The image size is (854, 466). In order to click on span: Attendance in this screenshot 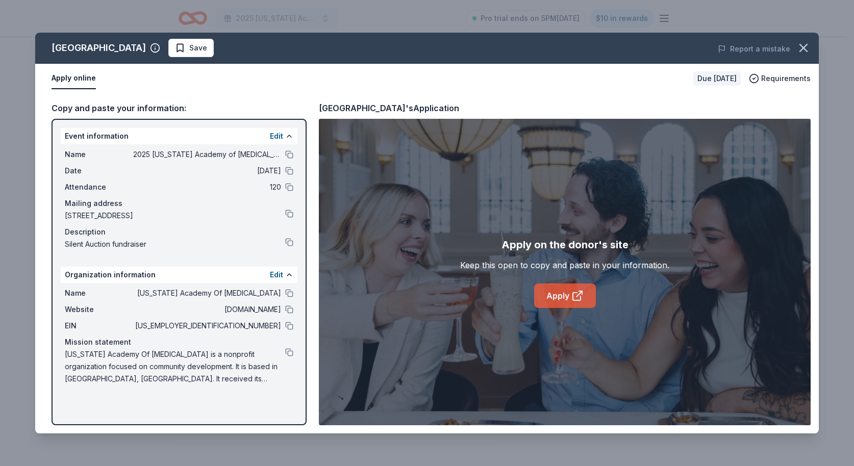, I will do `click(99, 187)`.